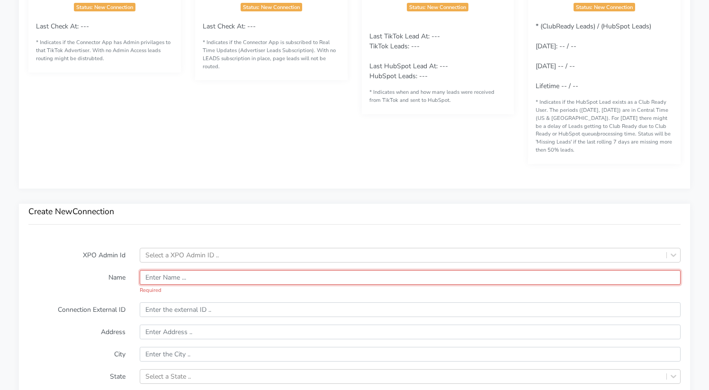 This screenshot has width=709, height=390. What do you see at coordinates (77, 282) in the screenshot?
I see `label: Name` at bounding box center [77, 282].